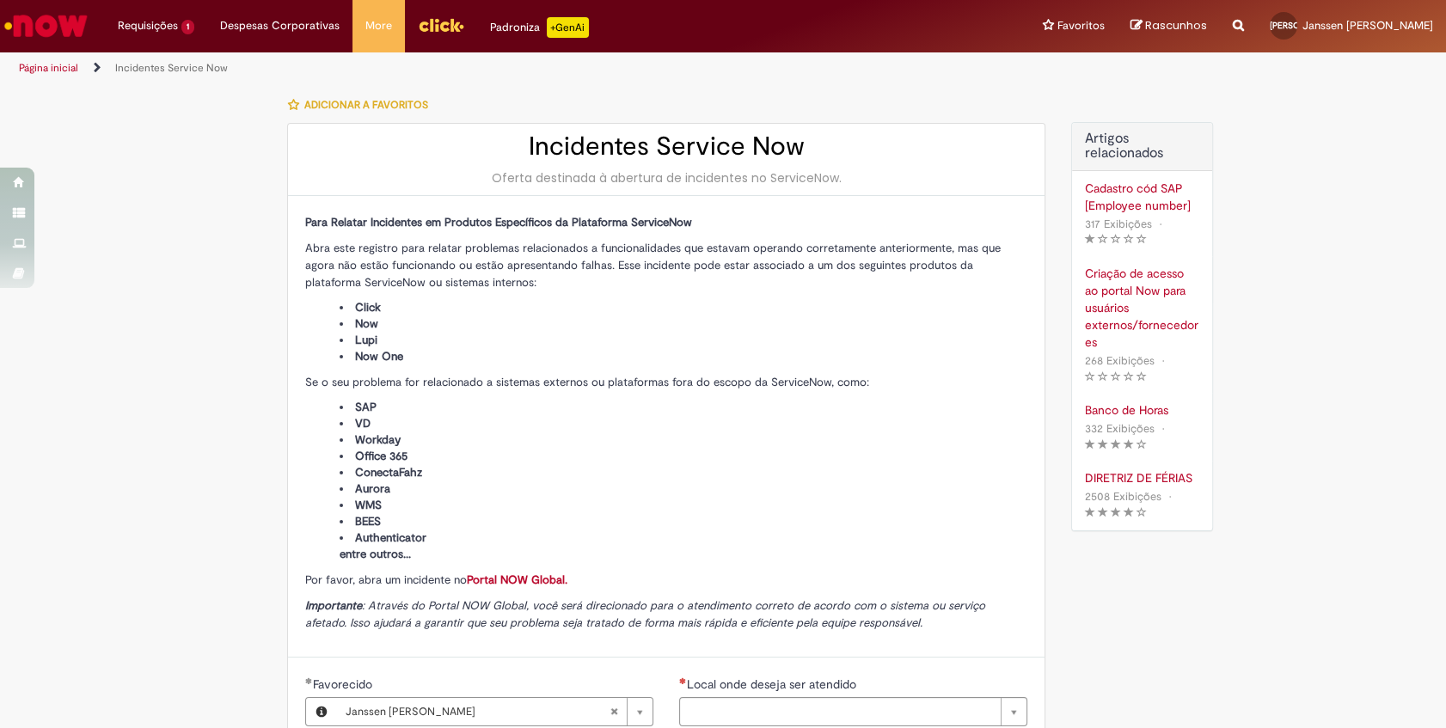 The image size is (1446, 728). Describe the element at coordinates (1142, 146) in the screenshot. I see `h3: Artigos relacionados` at that location.